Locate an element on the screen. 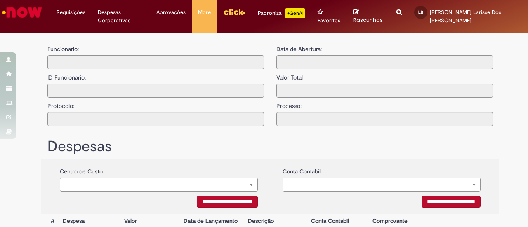 The image size is (528, 227). label: Centro de Custo: is located at coordinates (82, 170).